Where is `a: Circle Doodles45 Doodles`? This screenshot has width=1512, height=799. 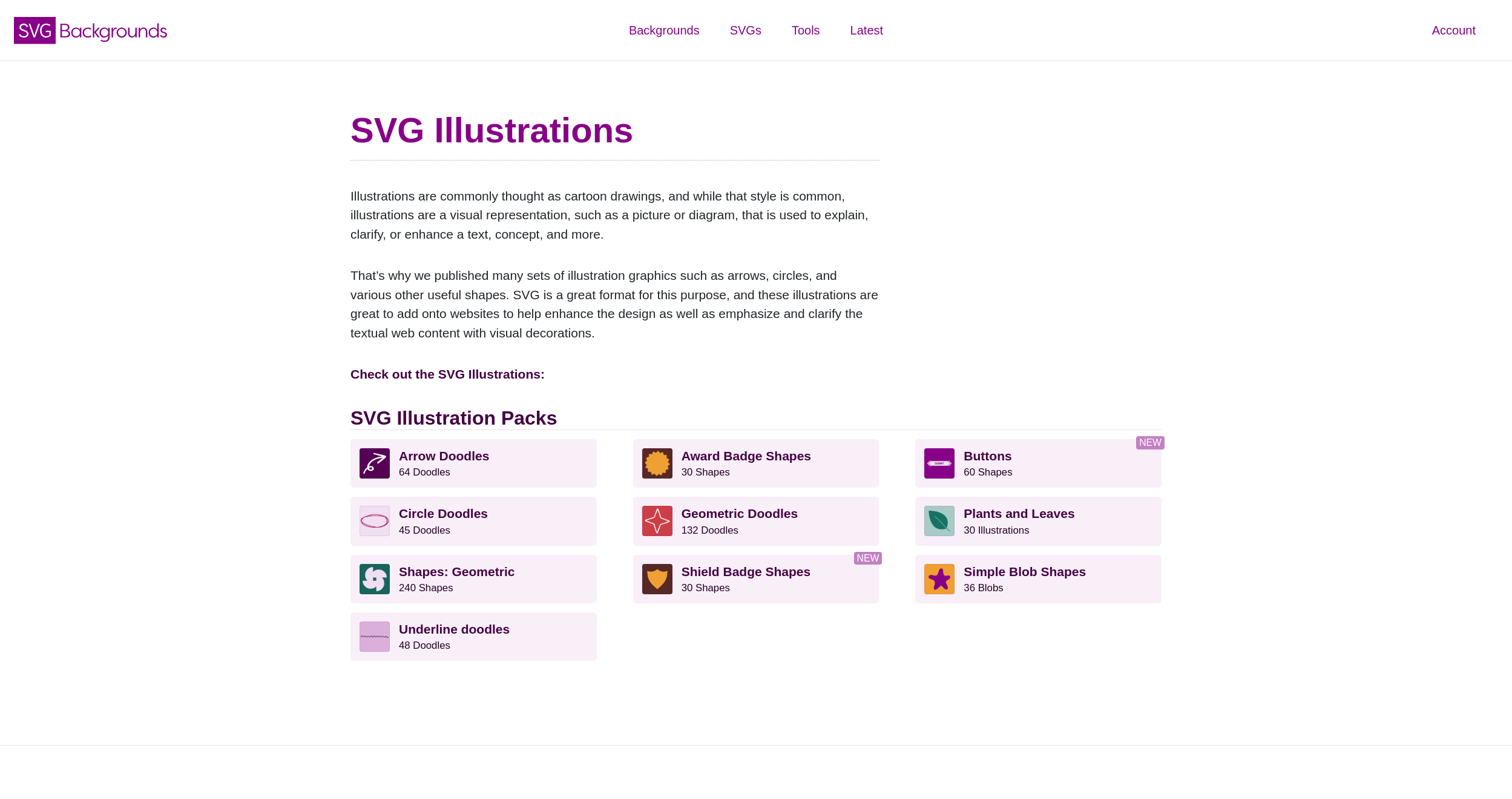
a: Circle Doodles45 Doodles is located at coordinates (473, 521).